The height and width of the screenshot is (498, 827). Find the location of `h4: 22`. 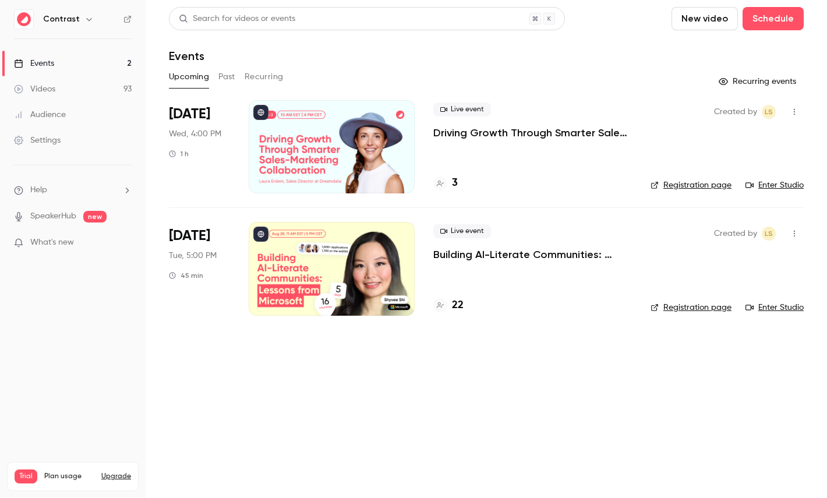

h4: 22 is located at coordinates (458, 305).